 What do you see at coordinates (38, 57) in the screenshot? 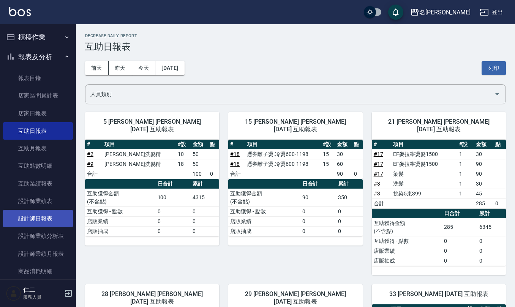
I see `button: 報表及分析` at bounding box center [38, 57].